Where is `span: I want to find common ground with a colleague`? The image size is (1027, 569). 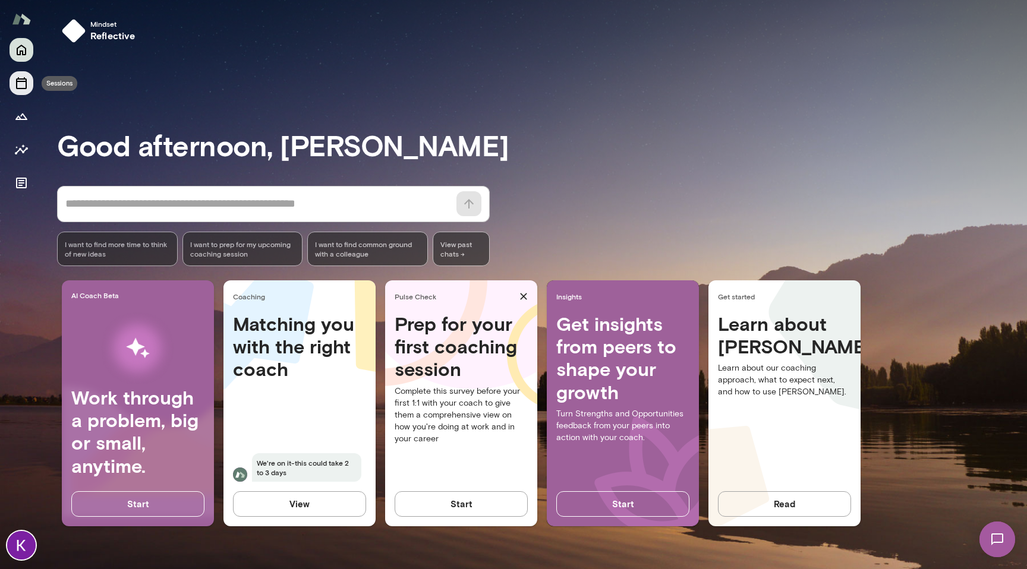 span: I want to find common ground with a colleague is located at coordinates (367, 249).